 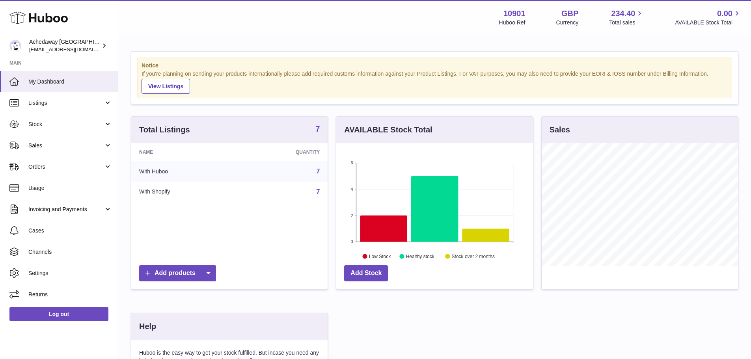 What do you see at coordinates (435, 65) in the screenshot?
I see `strong: Notice` at bounding box center [435, 65].